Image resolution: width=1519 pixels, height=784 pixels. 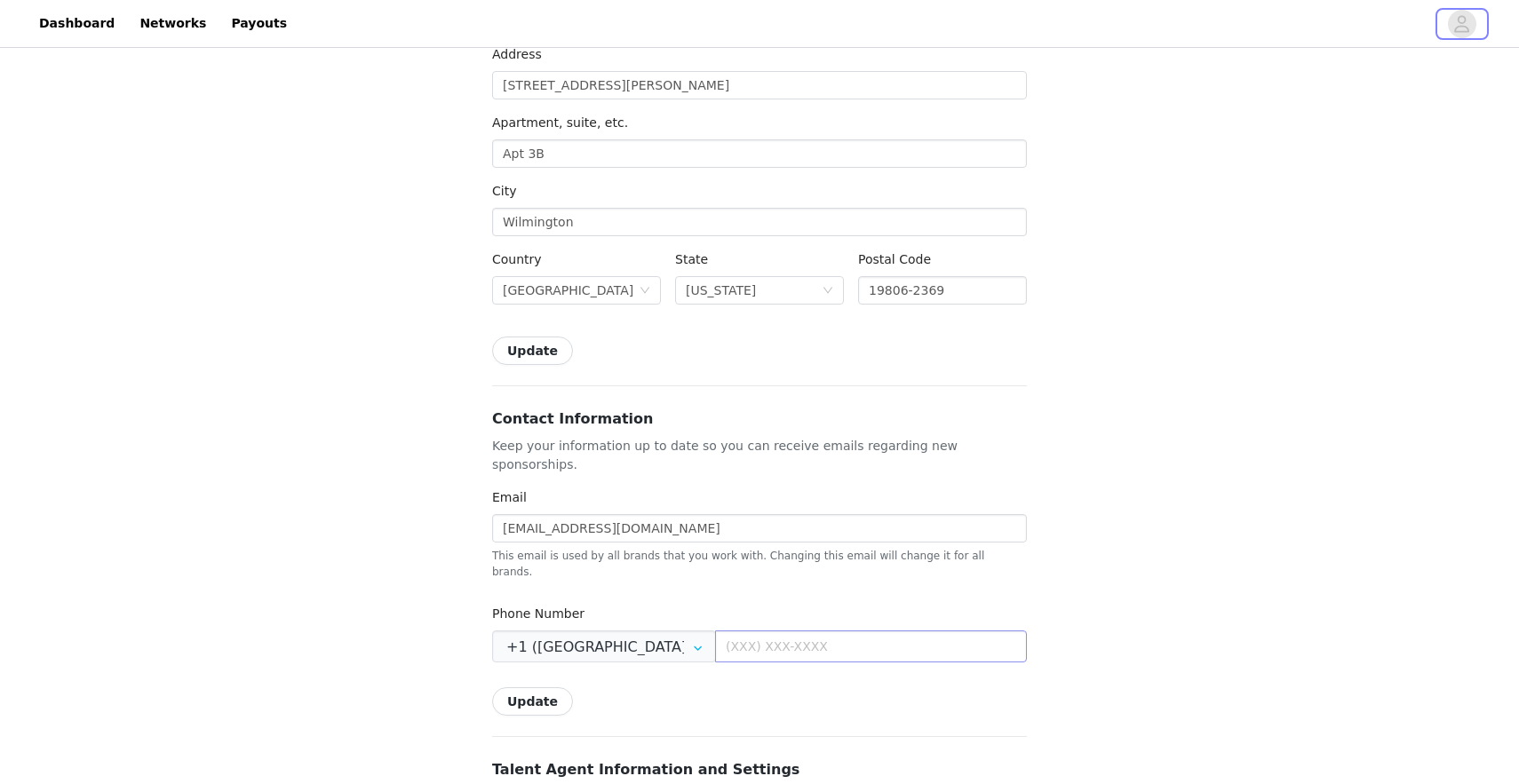 I want to click on div: This email is used by all brands that you work with. Changing this email will change it for all b..., so click(x=760, y=562).